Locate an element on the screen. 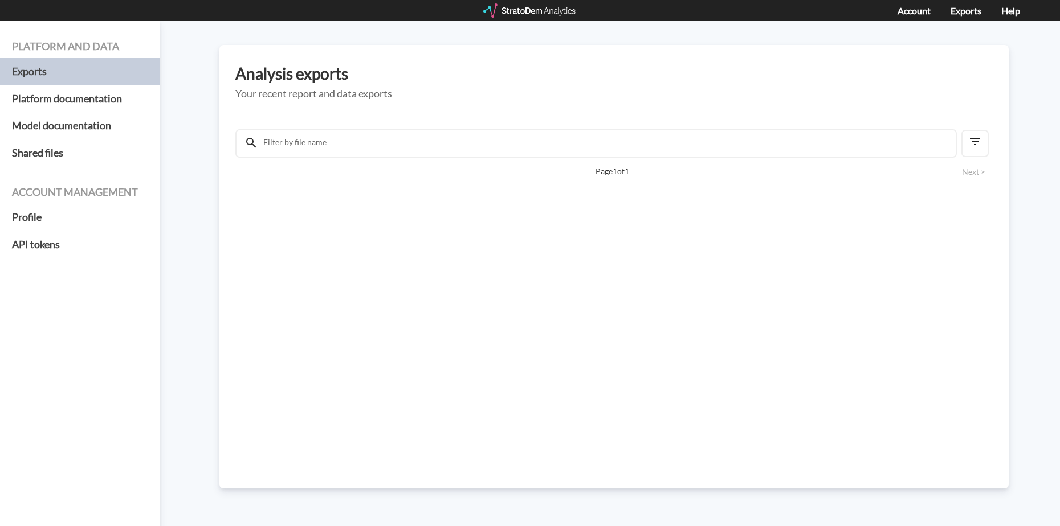 The height and width of the screenshot is (526, 1060). input: Filter by file name is located at coordinates (602, 142).